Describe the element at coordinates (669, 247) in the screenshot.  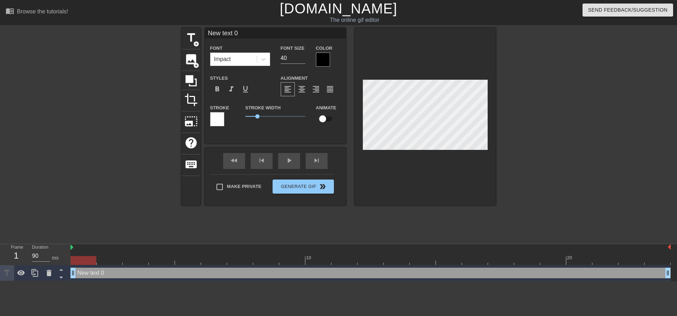
I see `img: bound-end.png` at that location.